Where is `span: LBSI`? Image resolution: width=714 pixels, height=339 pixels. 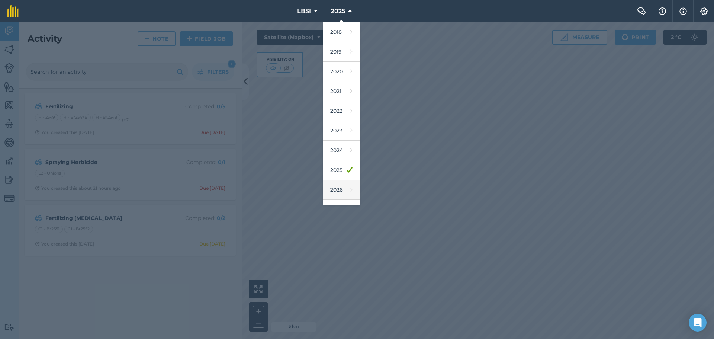
span: LBSI is located at coordinates (304, 11).